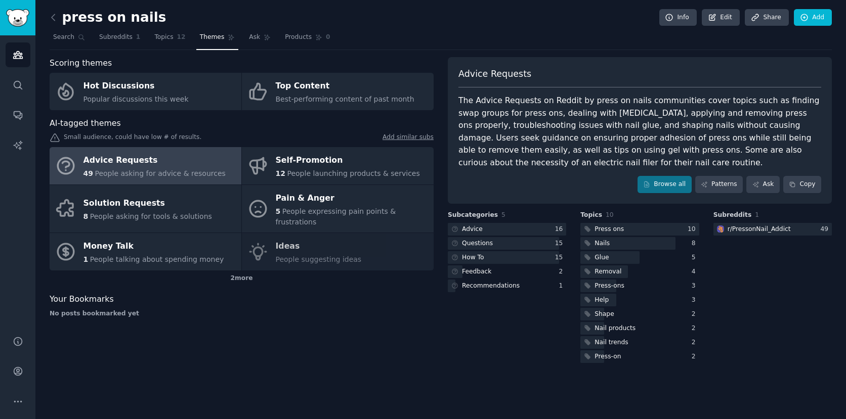 The image size is (846, 419). I want to click on div: The Advice Requests on Reddit by press on nails communities cover topics such as finding swap gro..., so click(639, 131).